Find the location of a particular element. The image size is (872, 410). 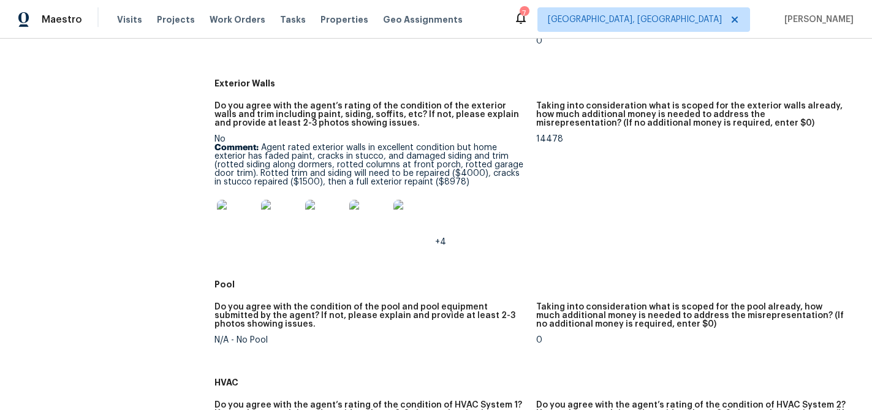

span: Maestro is located at coordinates (62, 20).